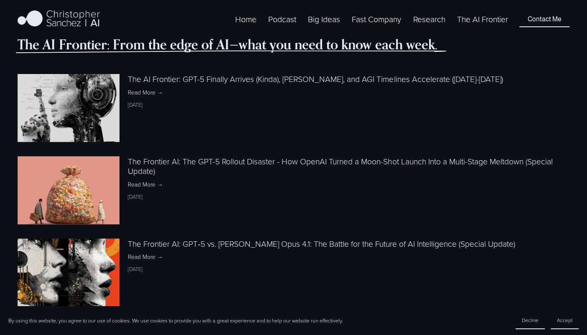 This screenshot has width=587, height=335. What do you see at coordinates (227, 44) in the screenshot?
I see `strong: The AI Frontier: From the edge of AI—what you need to know each week.` at bounding box center [227, 44].